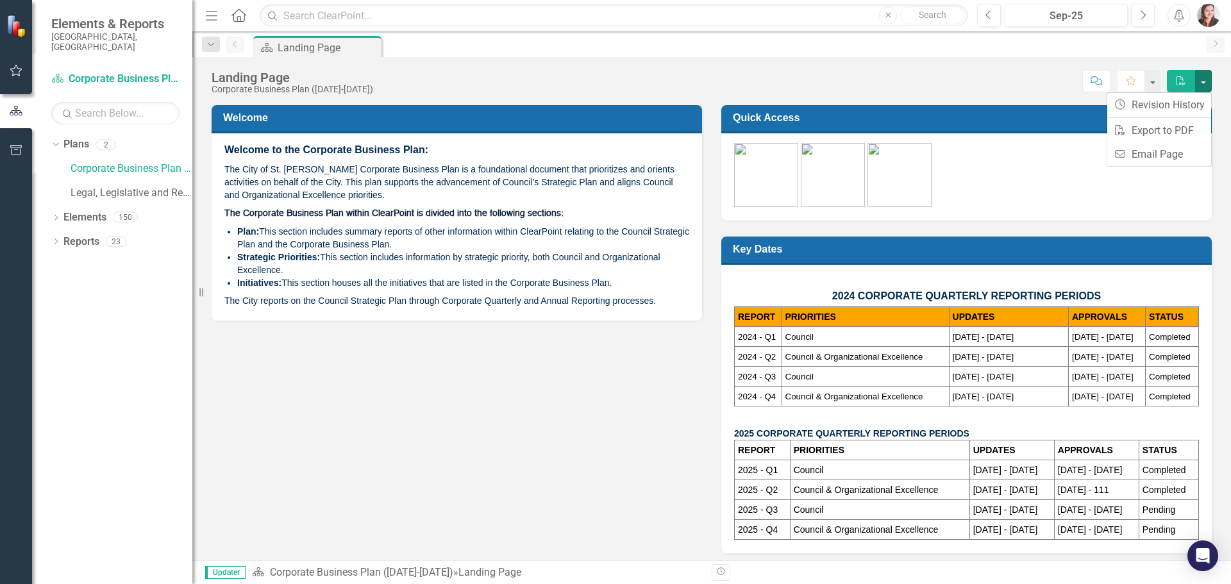  What do you see at coordinates (81, 242) in the screenshot?
I see `a: Reports` at bounding box center [81, 242].